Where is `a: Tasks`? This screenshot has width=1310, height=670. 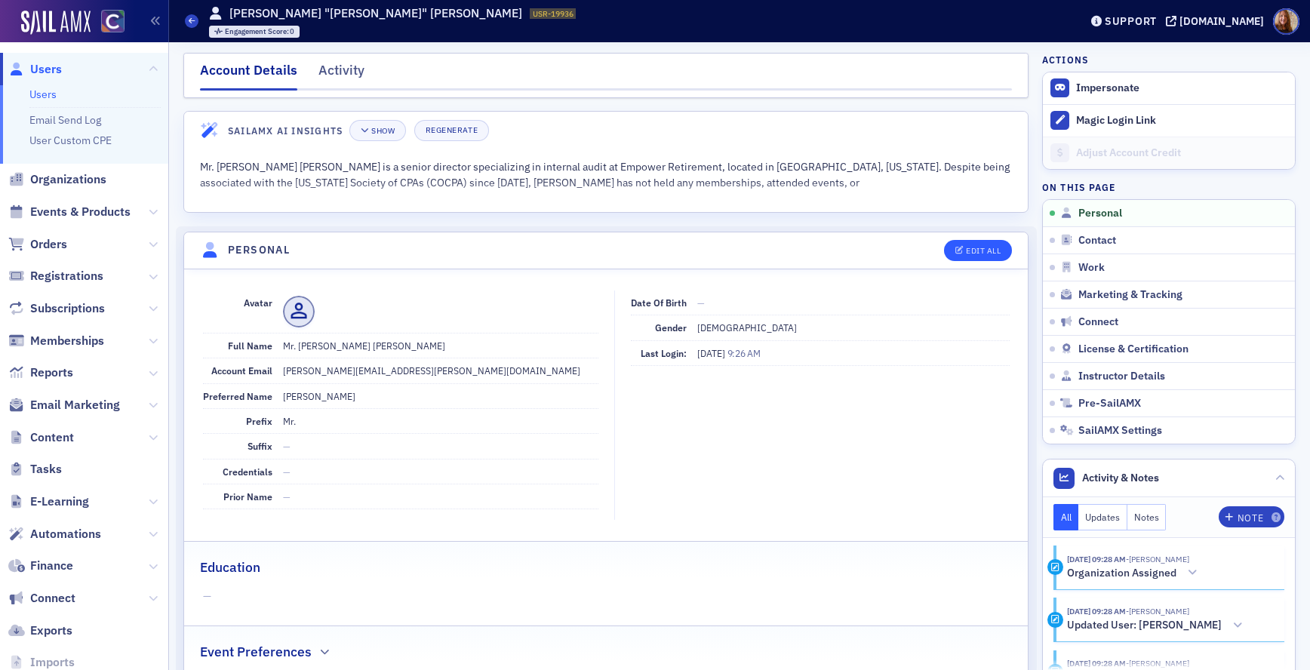 a: Tasks is located at coordinates (35, 469).